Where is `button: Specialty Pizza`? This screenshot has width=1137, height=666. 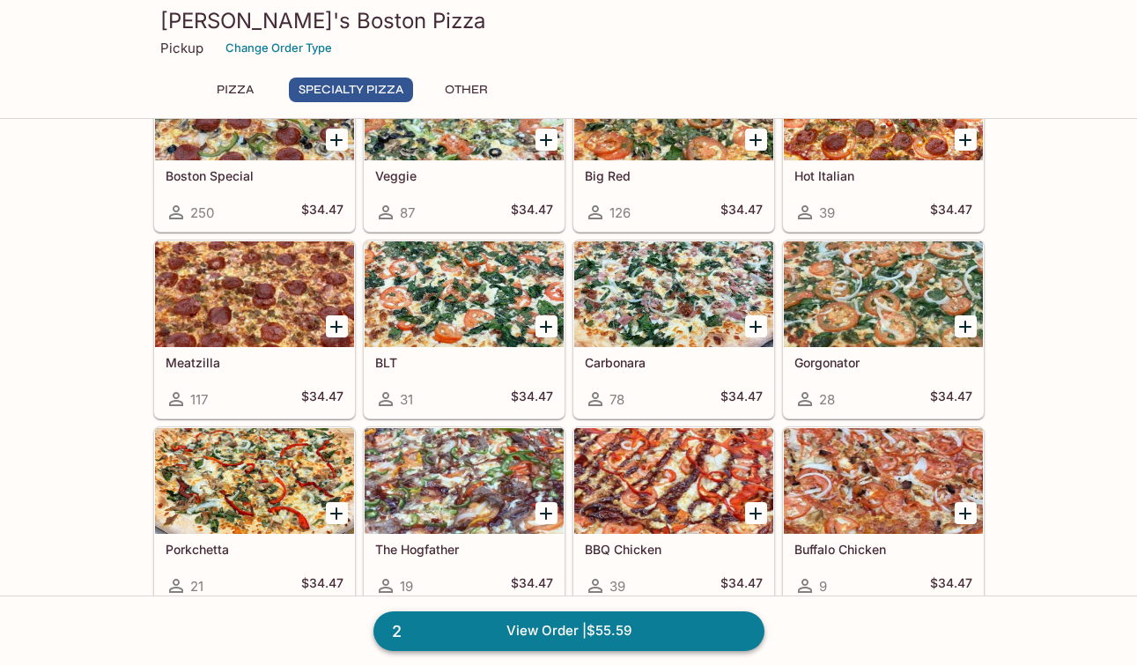
button: Specialty Pizza is located at coordinates (350, 90).